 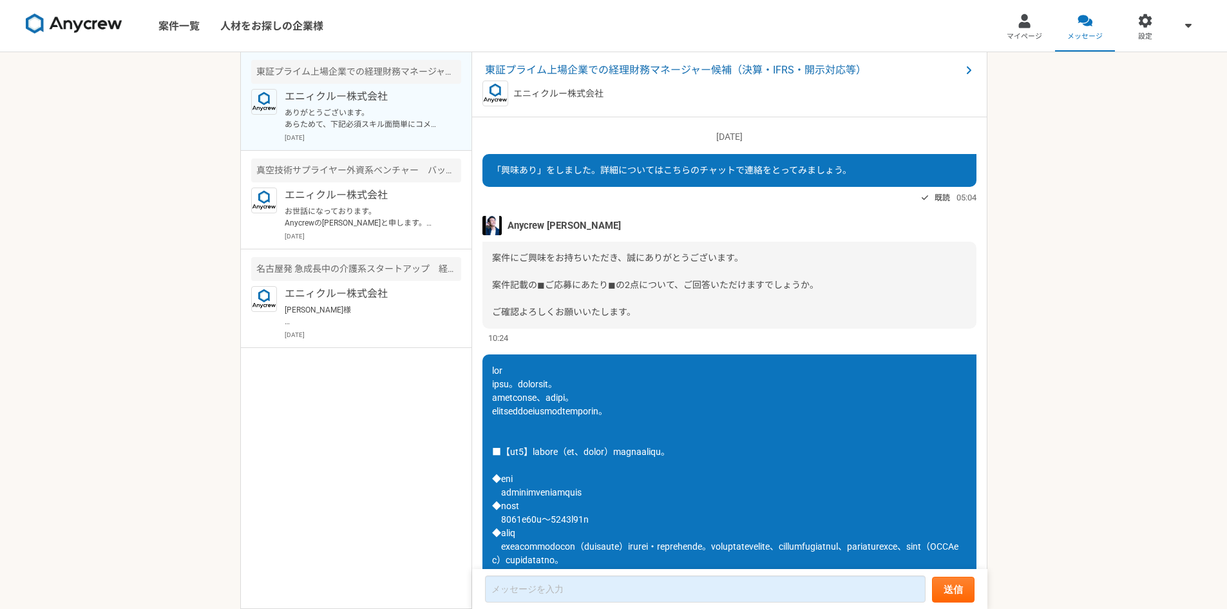 What do you see at coordinates (655, 285) in the screenshot?
I see `span: 案件にご興味をお持ちいただき、誠にありがとうございます。 案件記載の◼︎ご応募にあたり◼︎の2点について、ご回答いただけますでしょうか。 ご確認よろしくお願いいたします。` at bounding box center [655, 285].